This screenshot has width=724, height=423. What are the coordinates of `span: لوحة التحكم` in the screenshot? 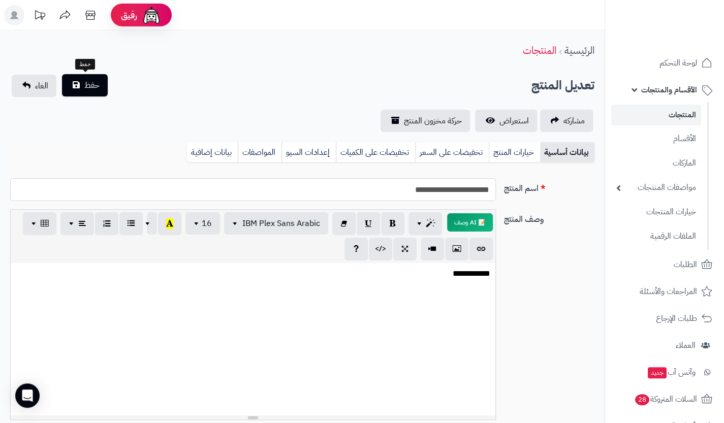 It's located at (678, 63).